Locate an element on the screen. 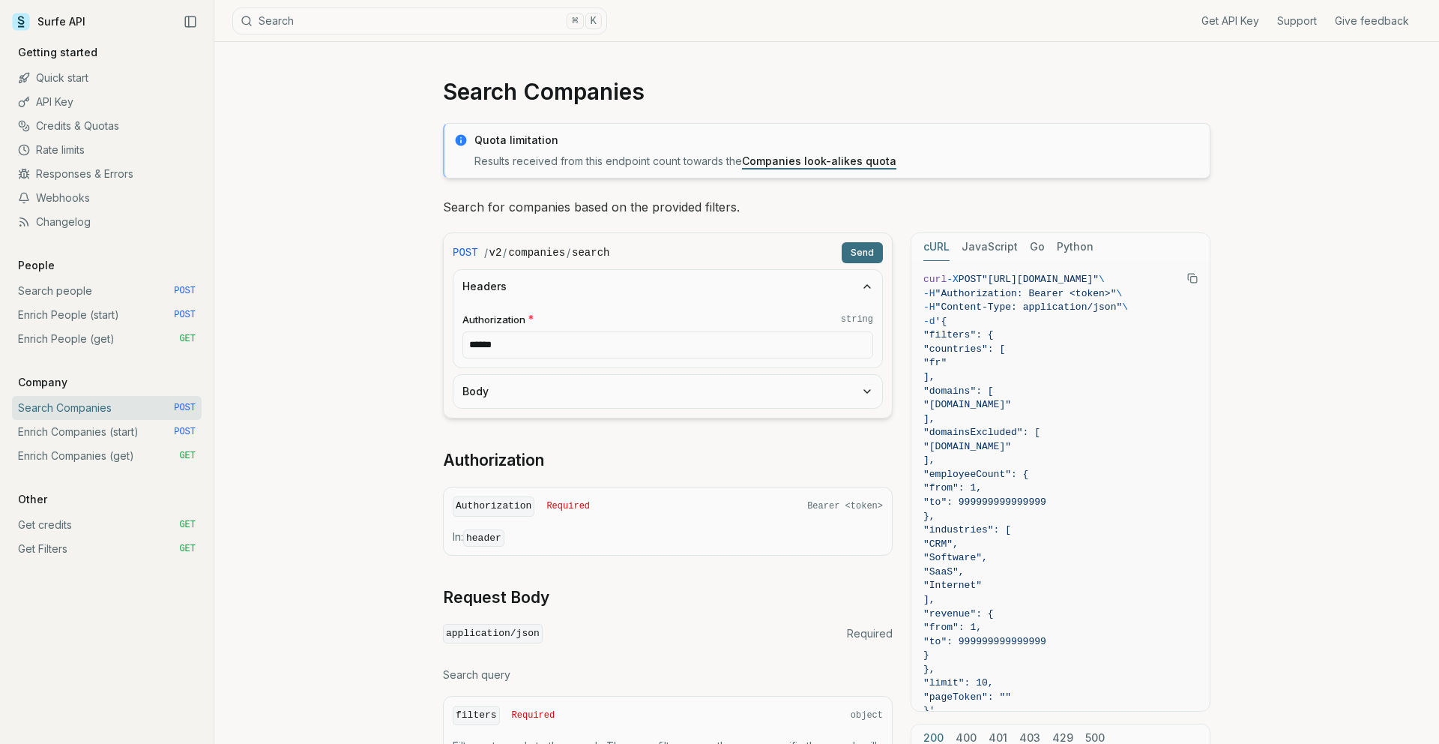 This screenshot has width=1439, height=744. a: Authorization is located at coordinates (493, 460).